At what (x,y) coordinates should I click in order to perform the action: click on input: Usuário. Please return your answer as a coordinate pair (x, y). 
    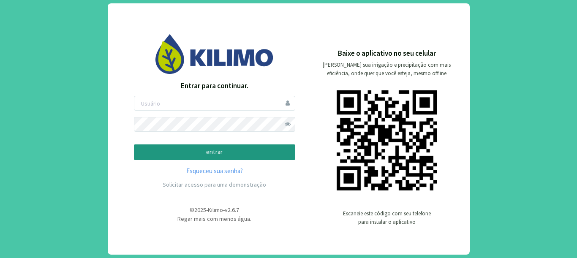
    Looking at the image, I should click on (214, 103).